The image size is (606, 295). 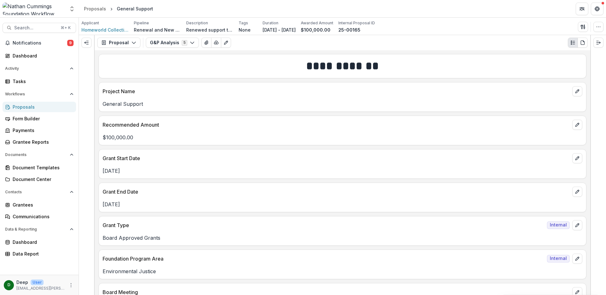 What do you see at coordinates (42, 142) in the screenshot?
I see `div: Grantee Reports` at bounding box center [42, 142].